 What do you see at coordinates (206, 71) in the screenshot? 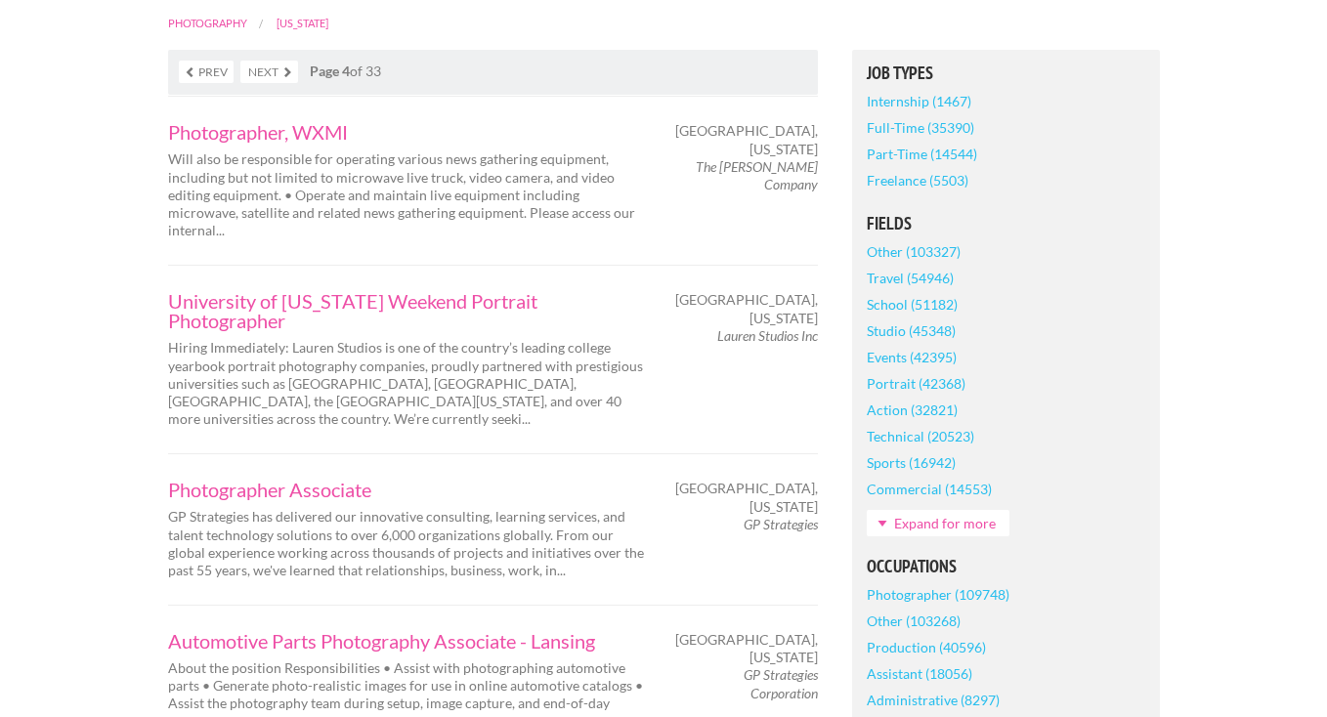
I see `a: Prev` at bounding box center [206, 71].